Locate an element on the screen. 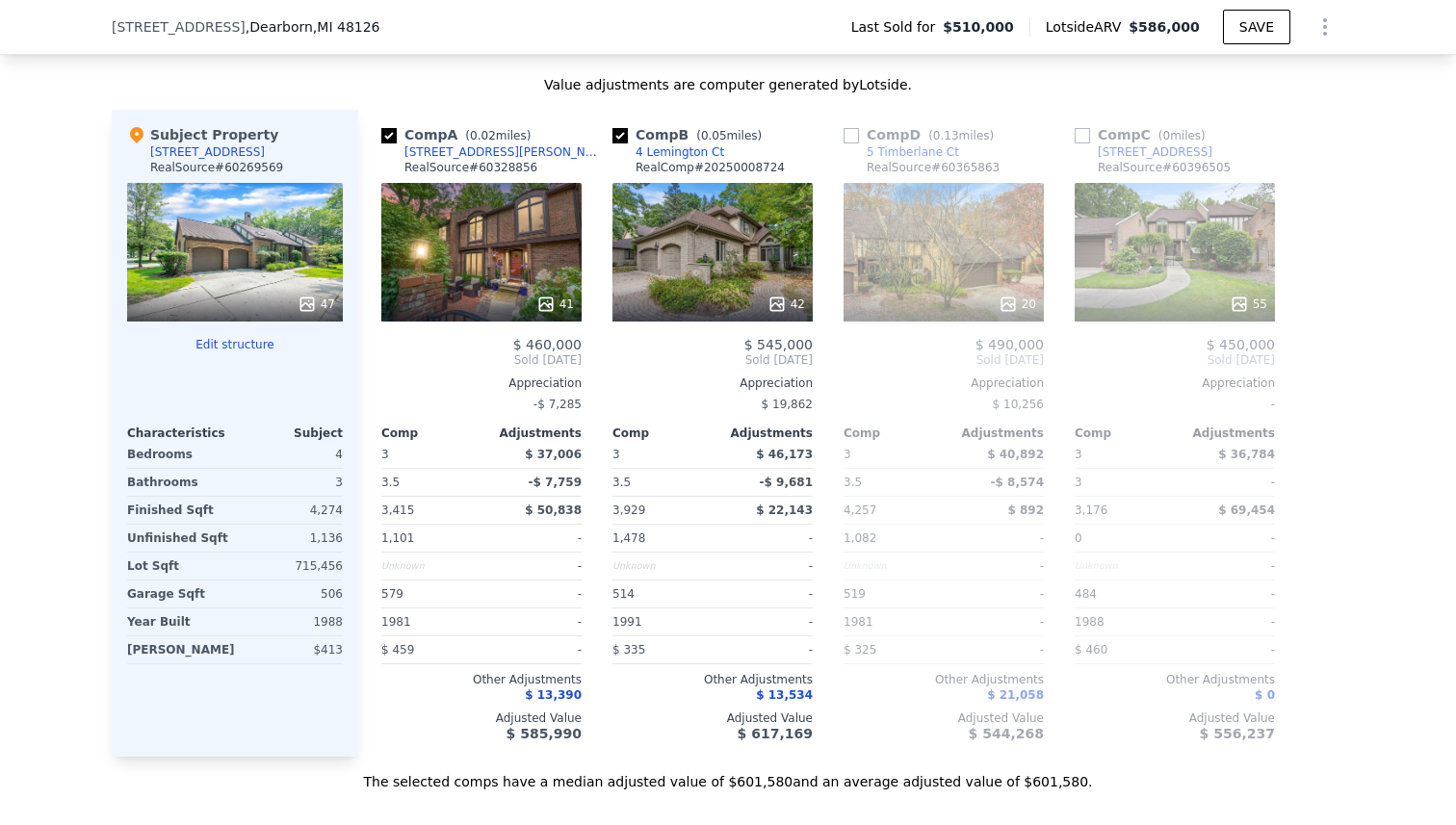 The image size is (1456, 825). div: Year Built is located at coordinates (179, 622).